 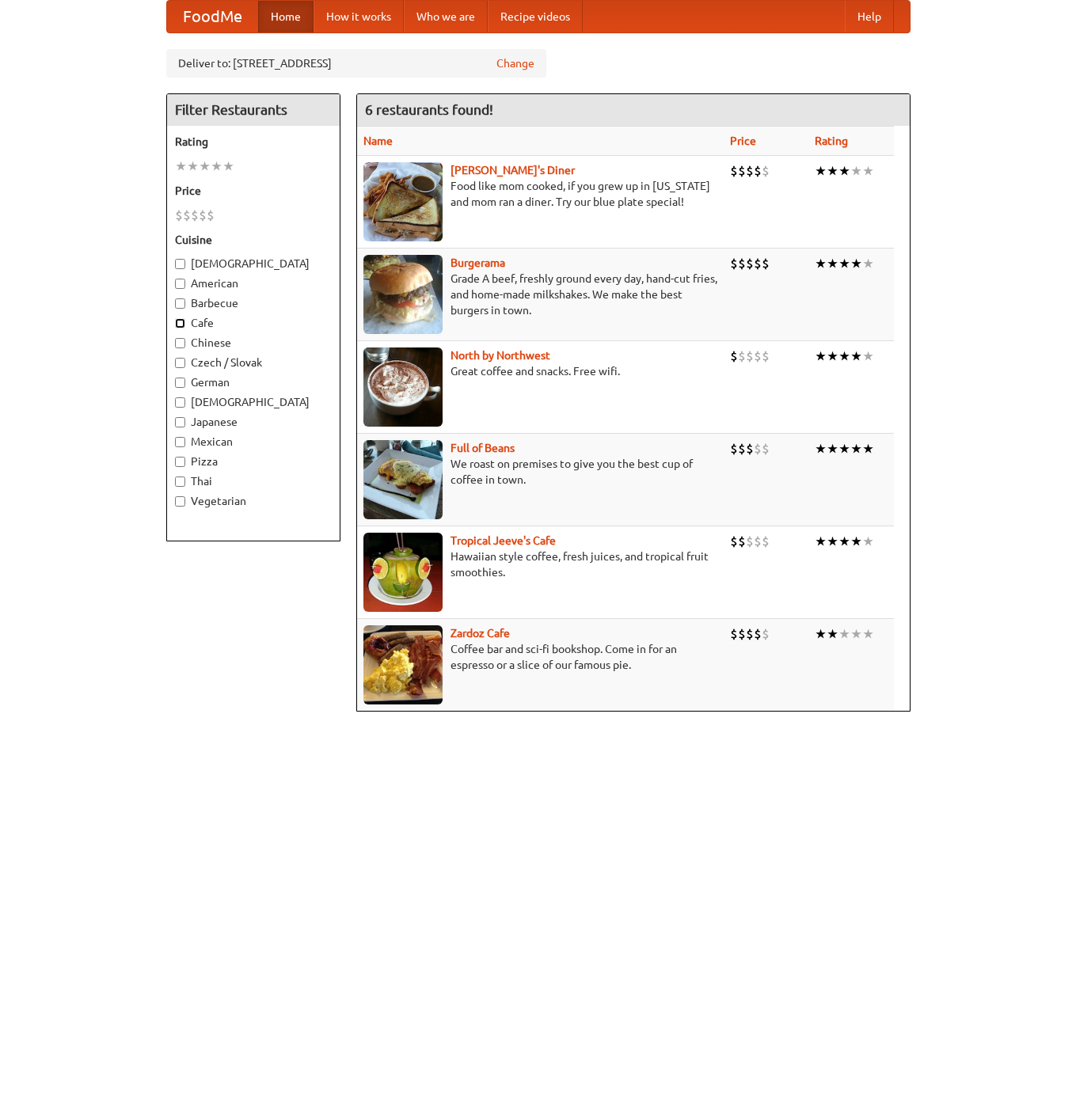 What do you see at coordinates (403, 665) in the screenshot?
I see `img: zardoz.jpg` at bounding box center [403, 665].